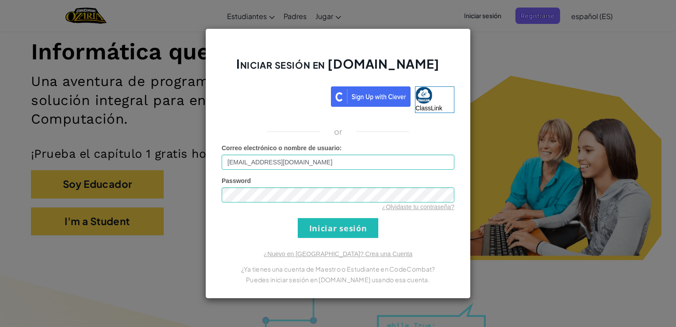 Image resolution: width=676 pixels, height=327 pixels. I want to click on span: Correo electrónico o nombre de usuario, so click(281, 148).